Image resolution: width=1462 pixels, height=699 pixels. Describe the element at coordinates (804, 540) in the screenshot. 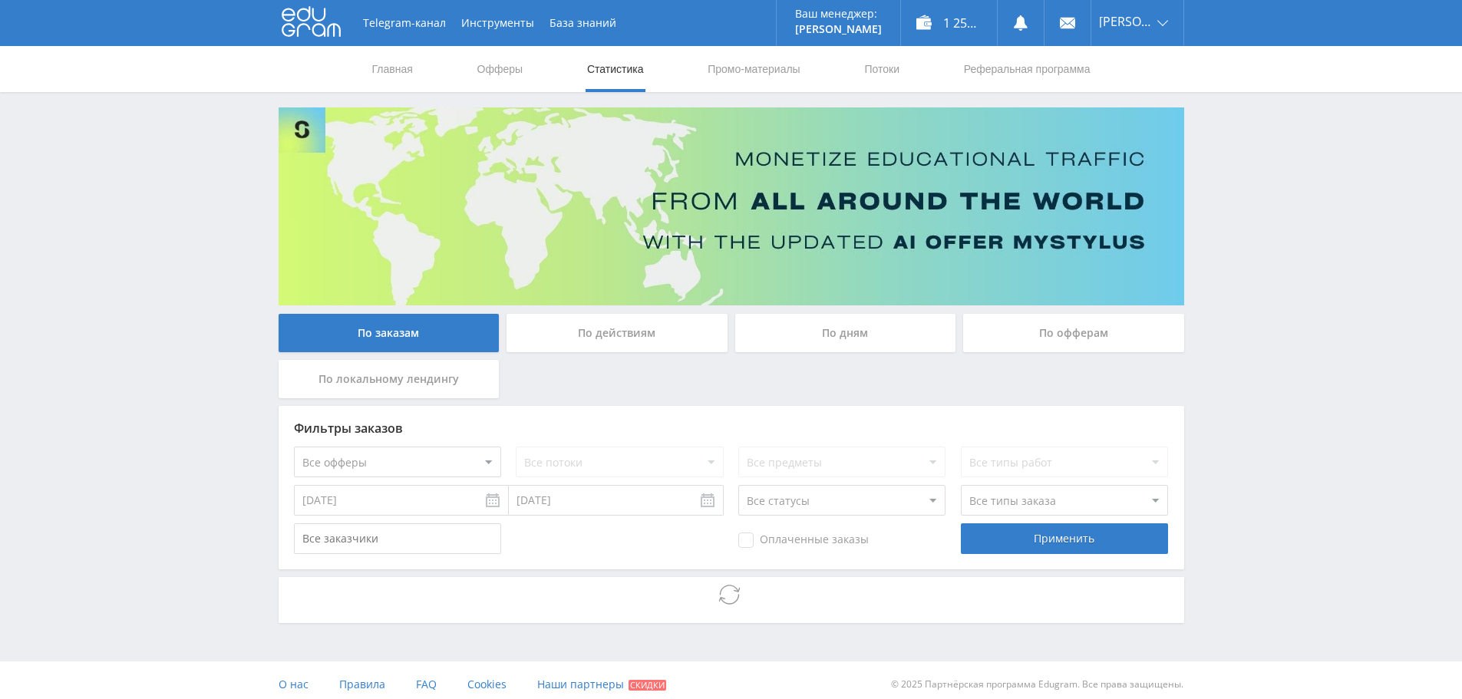

I see `span: Оплаченные заказы` at that location.